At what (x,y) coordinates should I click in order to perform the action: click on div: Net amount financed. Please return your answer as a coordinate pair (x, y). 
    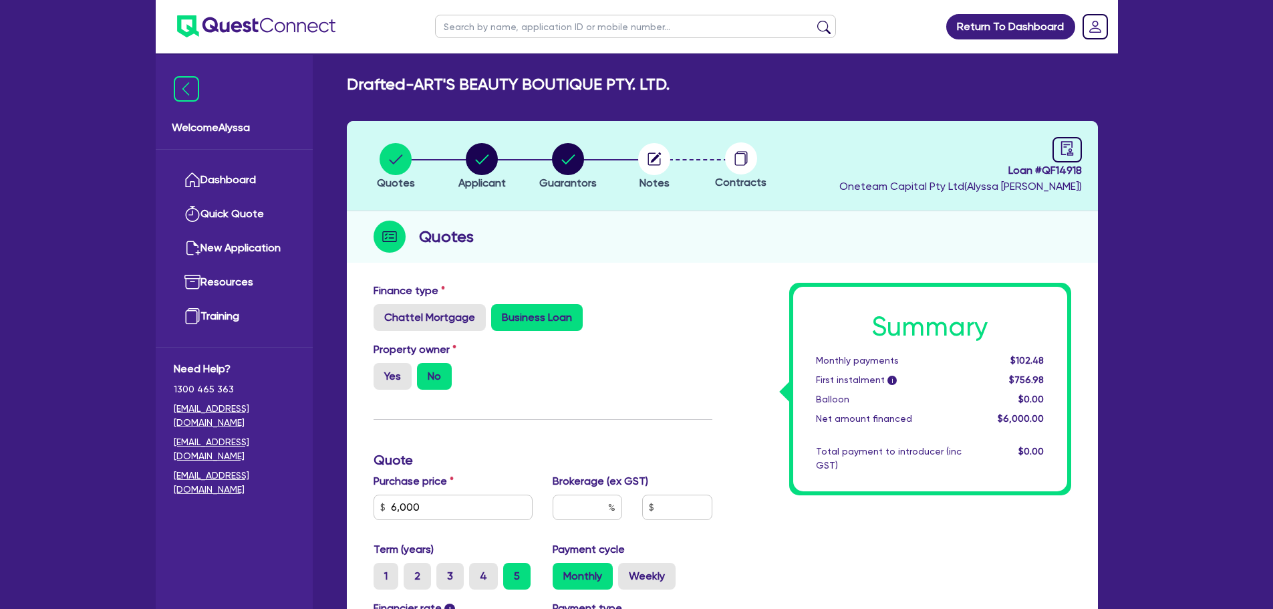
    Looking at the image, I should click on (889, 418).